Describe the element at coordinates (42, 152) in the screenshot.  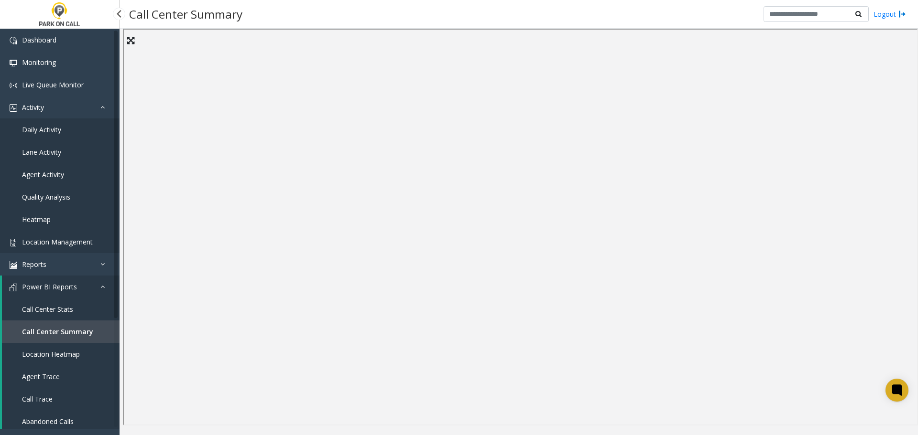
I see `span: Lane Activity` at that location.